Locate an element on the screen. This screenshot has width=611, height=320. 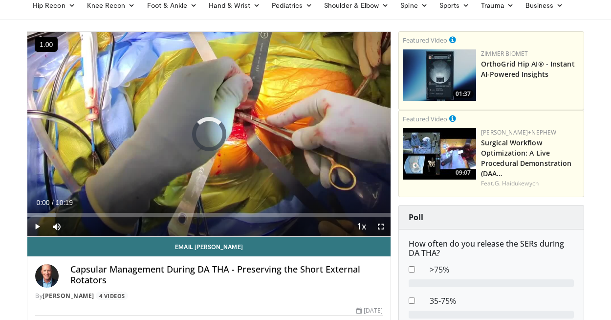
img: 51d03d7b-a4ba-45b7-9f92-2bfbd1feacc3.150x105_q85_crop-smart_upscale.jpg is located at coordinates (440, 75).